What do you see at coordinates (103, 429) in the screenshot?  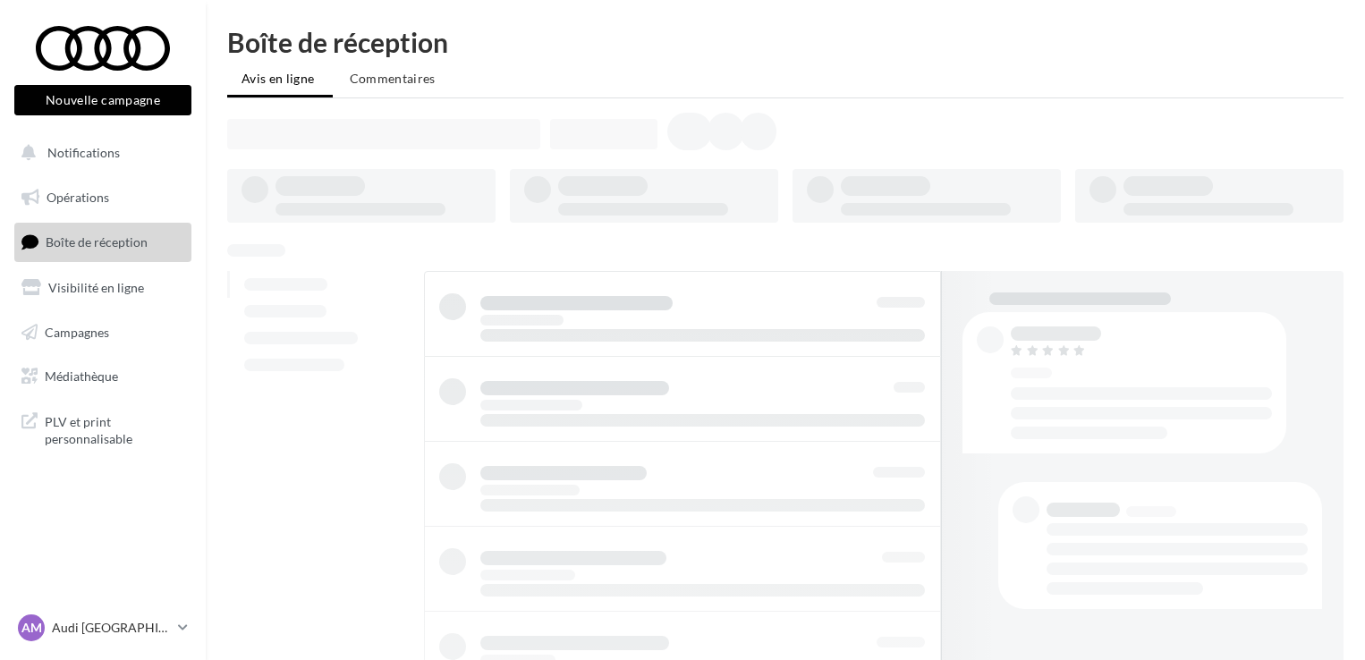 I see `a: PLV et print personnalisable` at bounding box center [103, 429].